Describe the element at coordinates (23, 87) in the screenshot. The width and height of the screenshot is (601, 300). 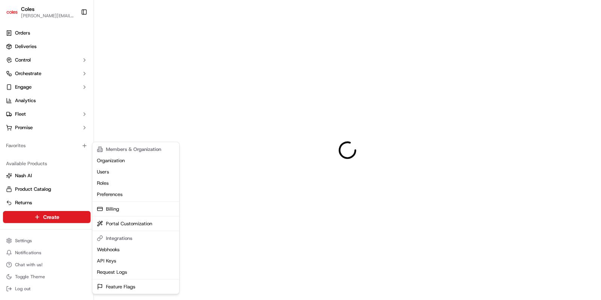
I see `span: Engage` at that location.